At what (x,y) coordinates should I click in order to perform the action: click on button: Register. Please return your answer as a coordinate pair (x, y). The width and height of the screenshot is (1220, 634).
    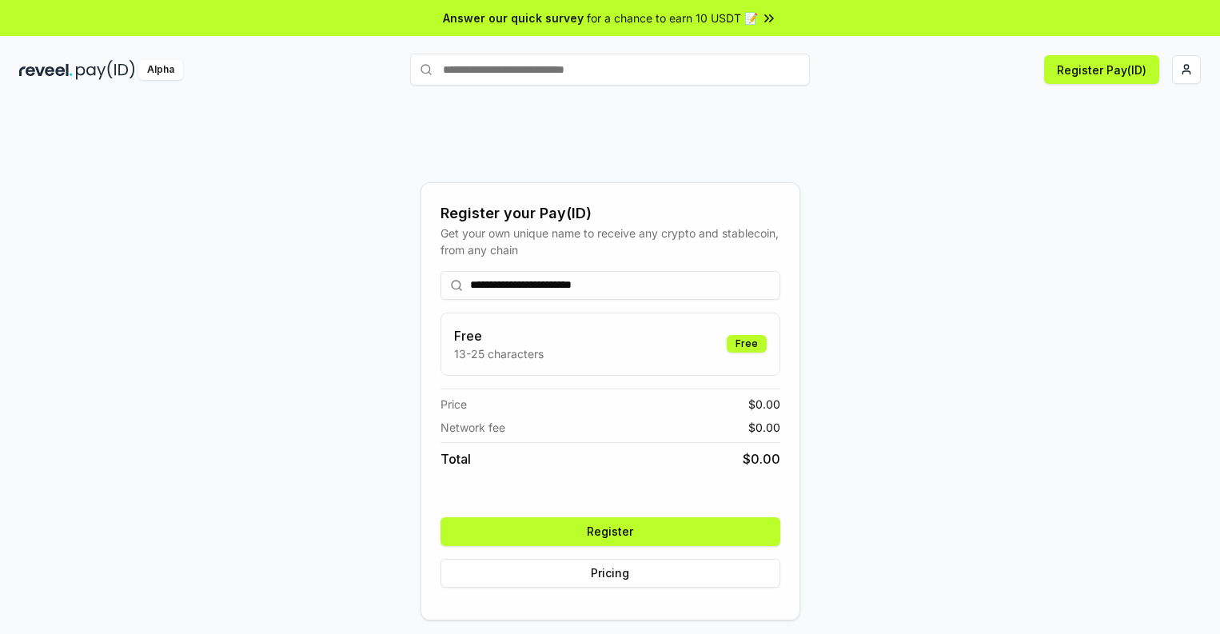
    Looking at the image, I should click on (610, 531).